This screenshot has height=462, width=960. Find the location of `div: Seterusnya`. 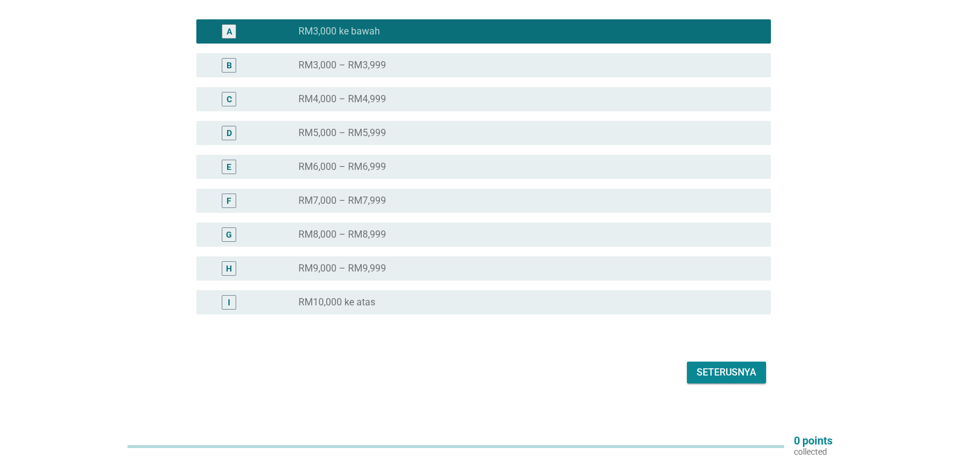

div: Seterusnya is located at coordinates (726, 372).